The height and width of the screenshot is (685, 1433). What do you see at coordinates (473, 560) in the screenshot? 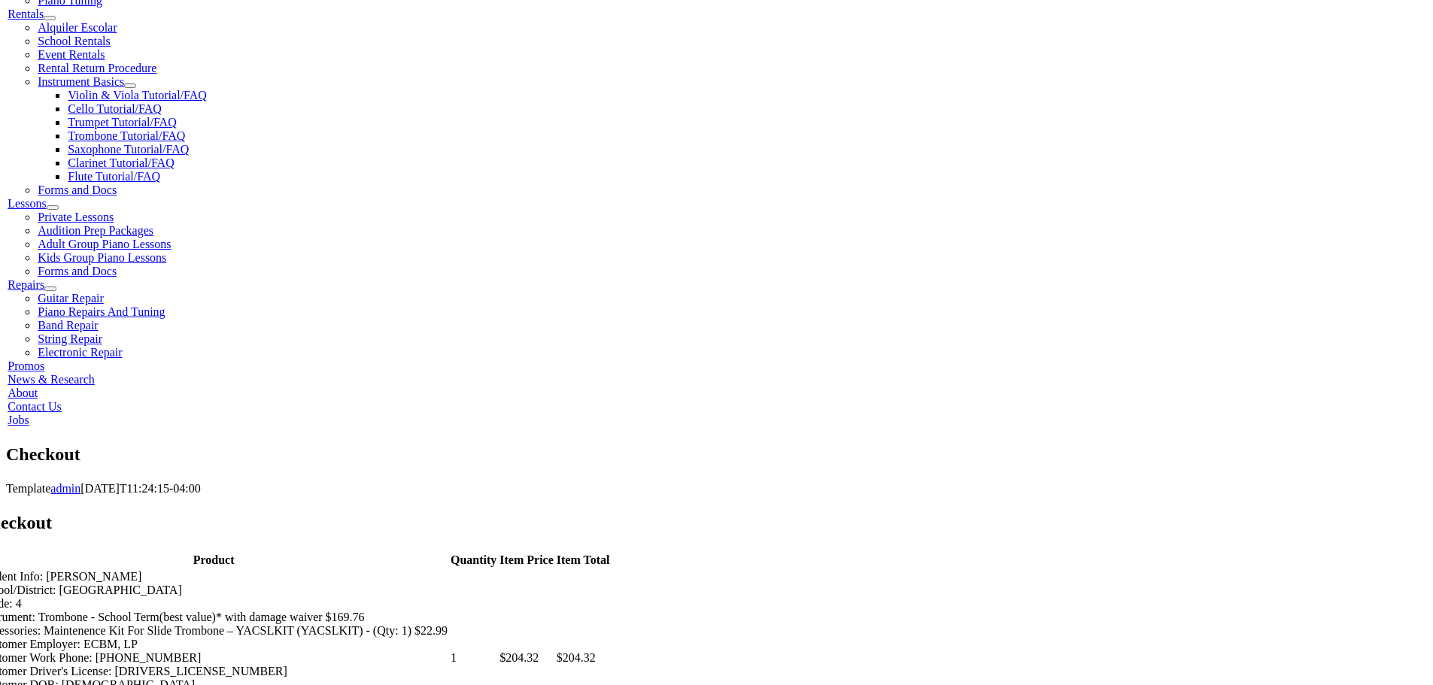
I see `th: Quantity` at bounding box center [473, 560].